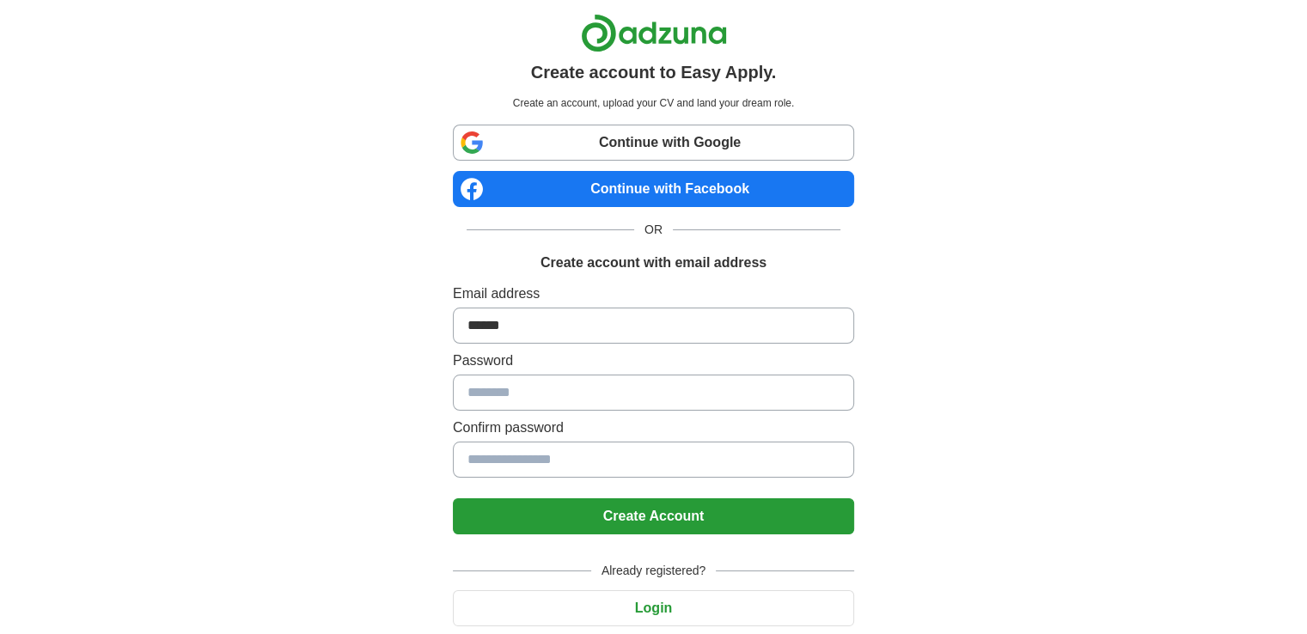 The image size is (1307, 634). I want to click on span: OR, so click(653, 229).